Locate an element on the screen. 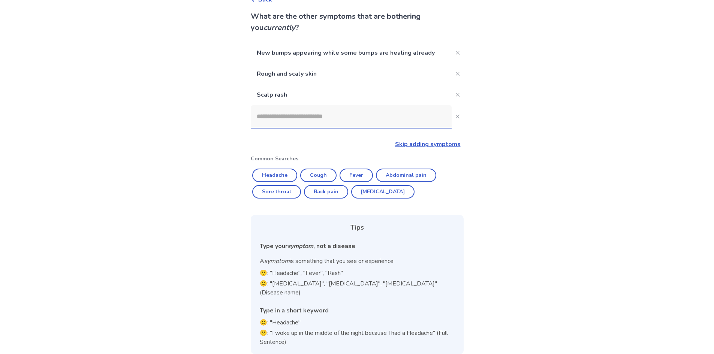 This screenshot has height=354, width=714. div: Type in a short keyword is located at coordinates (357, 311).